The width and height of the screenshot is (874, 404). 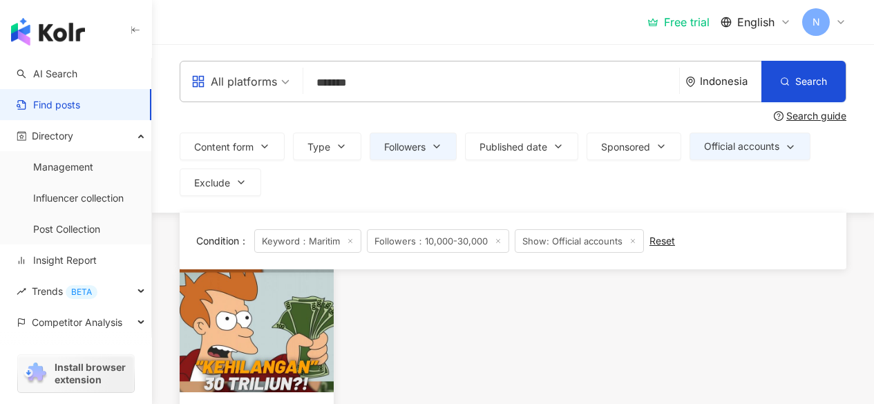 I want to click on div: Search guide, so click(x=816, y=116).